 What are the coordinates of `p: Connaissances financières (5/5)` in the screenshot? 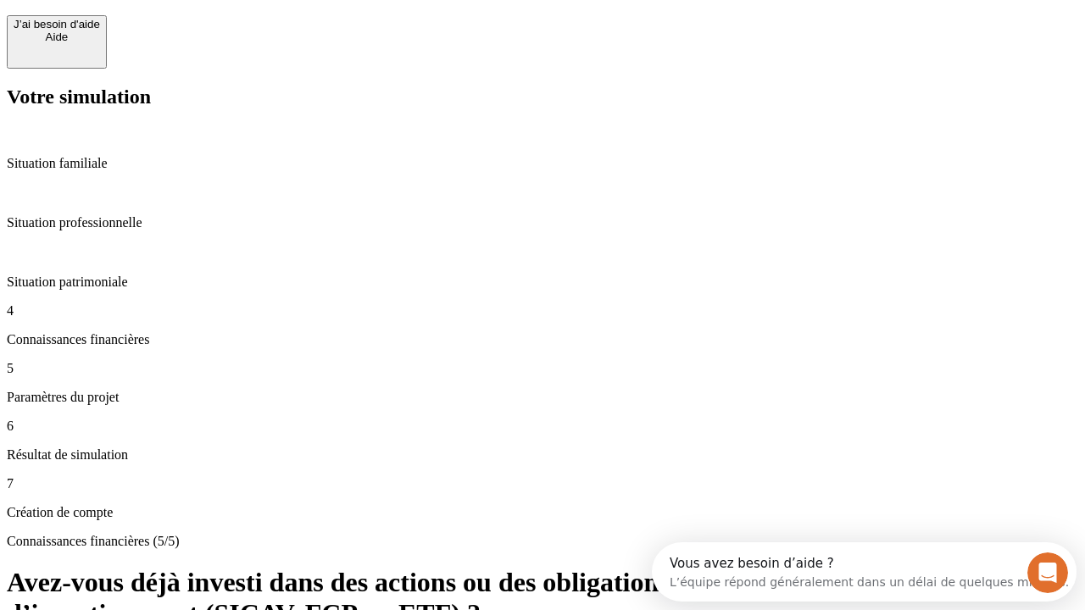 It's located at (543, 542).